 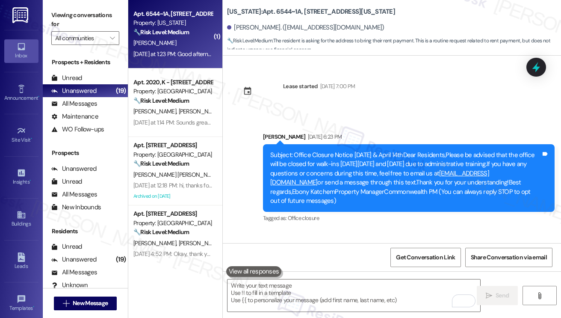 I want to click on button: New Message, so click(x=86, y=303).